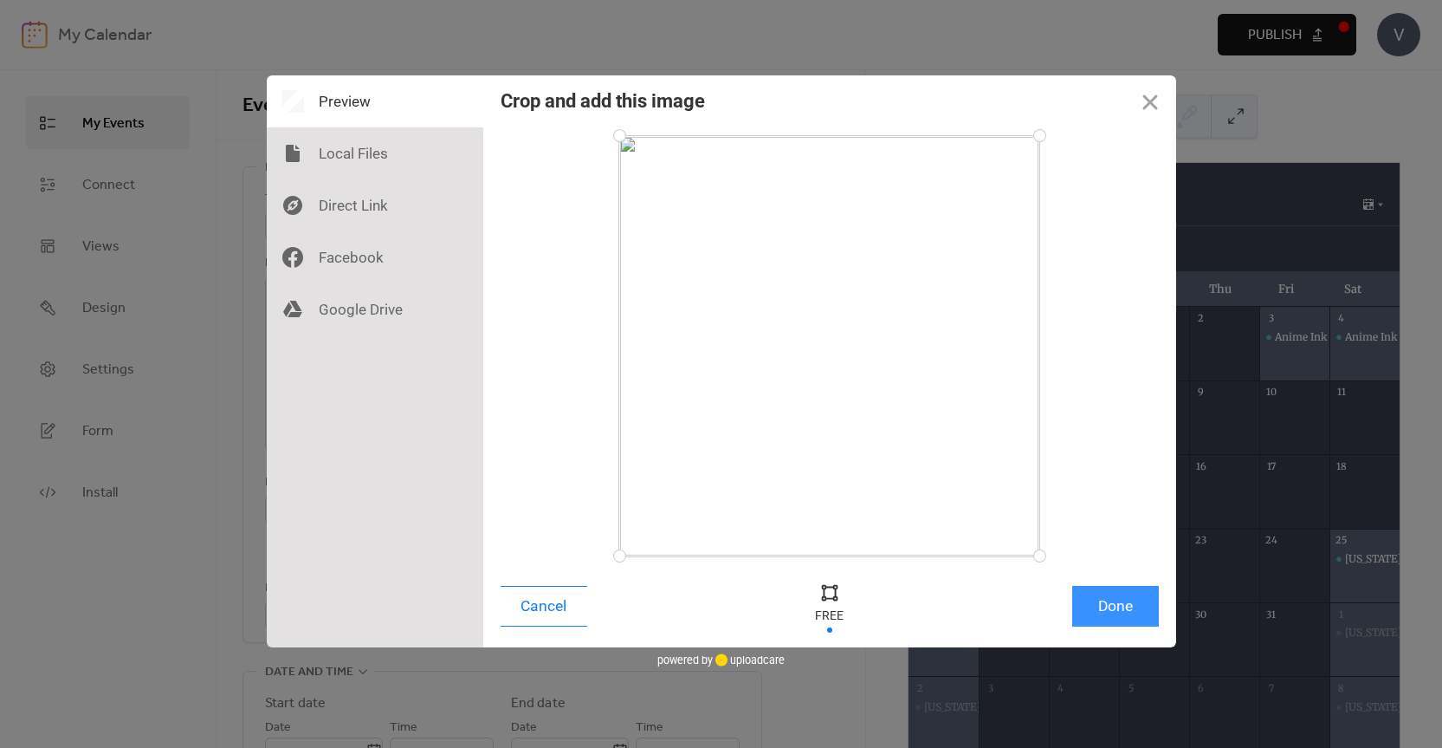 The image size is (1442, 748). Describe the element at coordinates (375, 101) in the screenshot. I see `div: Preview` at that location.